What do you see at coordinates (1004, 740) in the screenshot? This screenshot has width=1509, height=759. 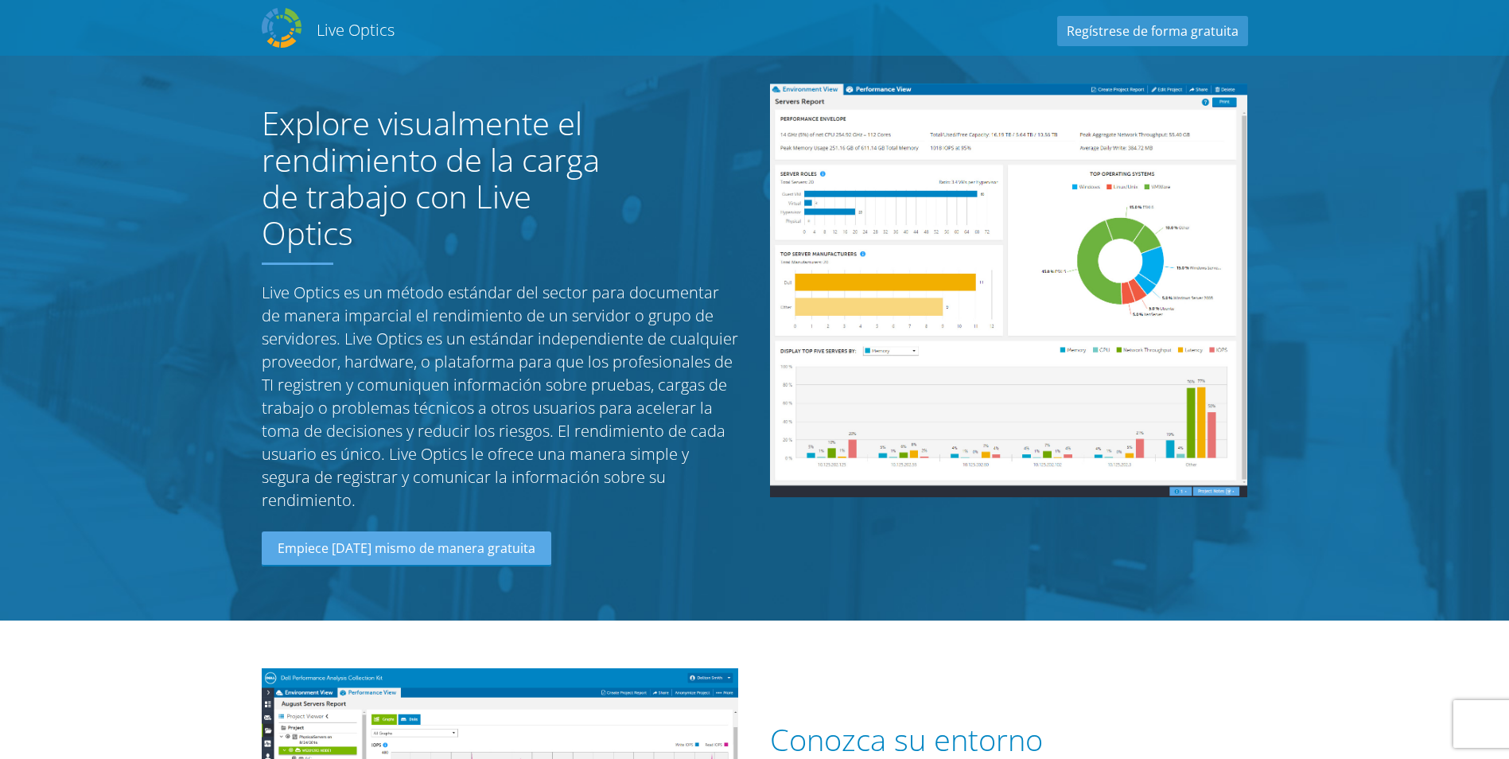 I see `h1: Conozca su entorno` at bounding box center [1004, 740].